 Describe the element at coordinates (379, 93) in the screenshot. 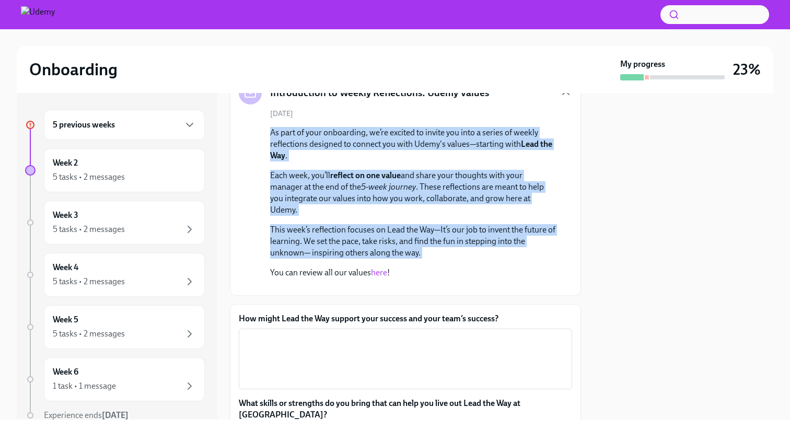

I see `h5: Introduction to Weekly Reflections: Udemy Values` at that location.